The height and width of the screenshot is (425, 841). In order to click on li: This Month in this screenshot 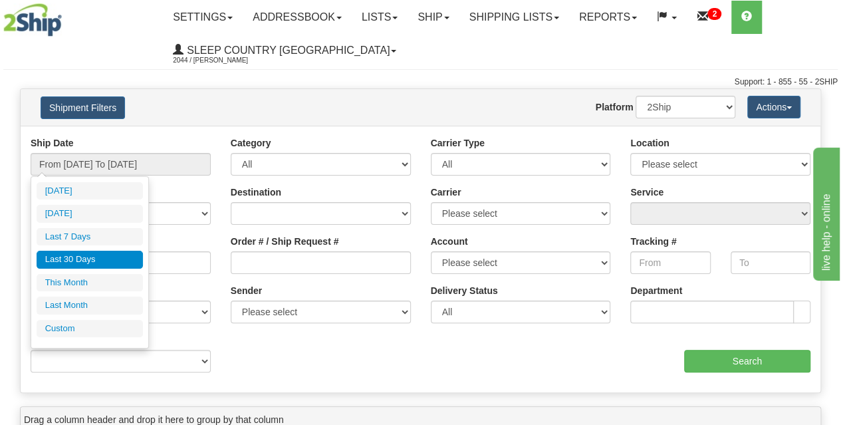, I will do `click(90, 283)`.